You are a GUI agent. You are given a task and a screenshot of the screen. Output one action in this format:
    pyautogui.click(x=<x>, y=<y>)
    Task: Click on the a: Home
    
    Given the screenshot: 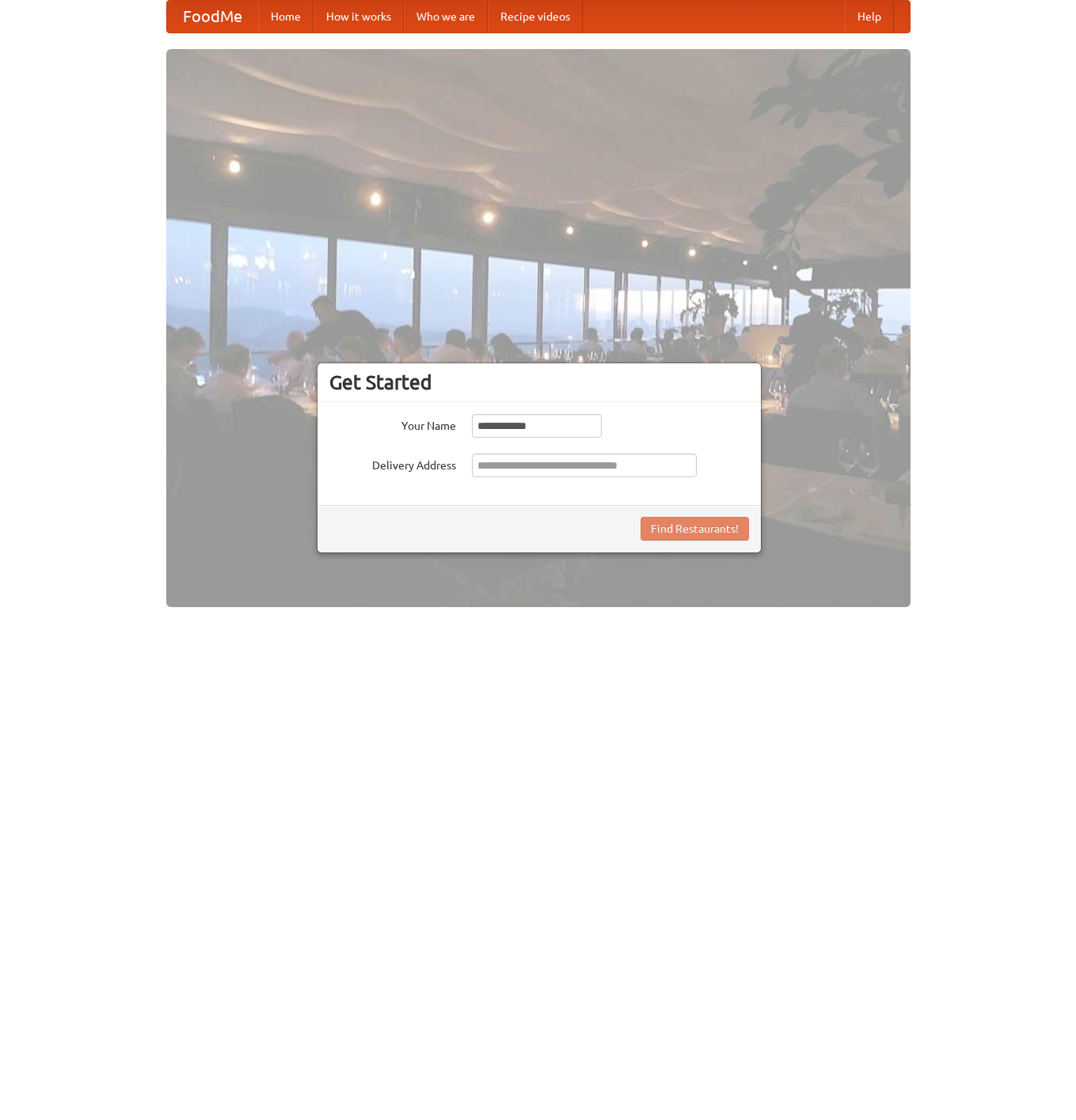 What is the action you would take?
    pyautogui.click(x=286, y=17)
    